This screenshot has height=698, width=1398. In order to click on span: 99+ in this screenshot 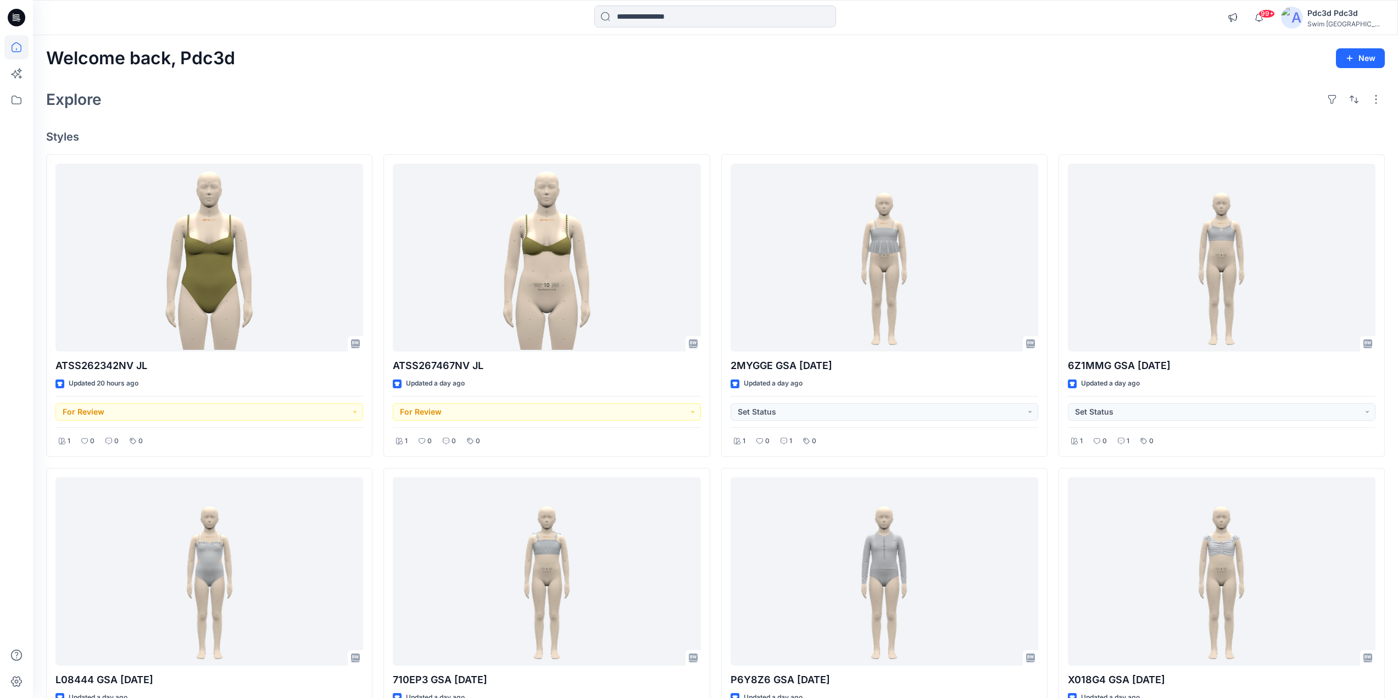, I will do `click(1266, 14)`.